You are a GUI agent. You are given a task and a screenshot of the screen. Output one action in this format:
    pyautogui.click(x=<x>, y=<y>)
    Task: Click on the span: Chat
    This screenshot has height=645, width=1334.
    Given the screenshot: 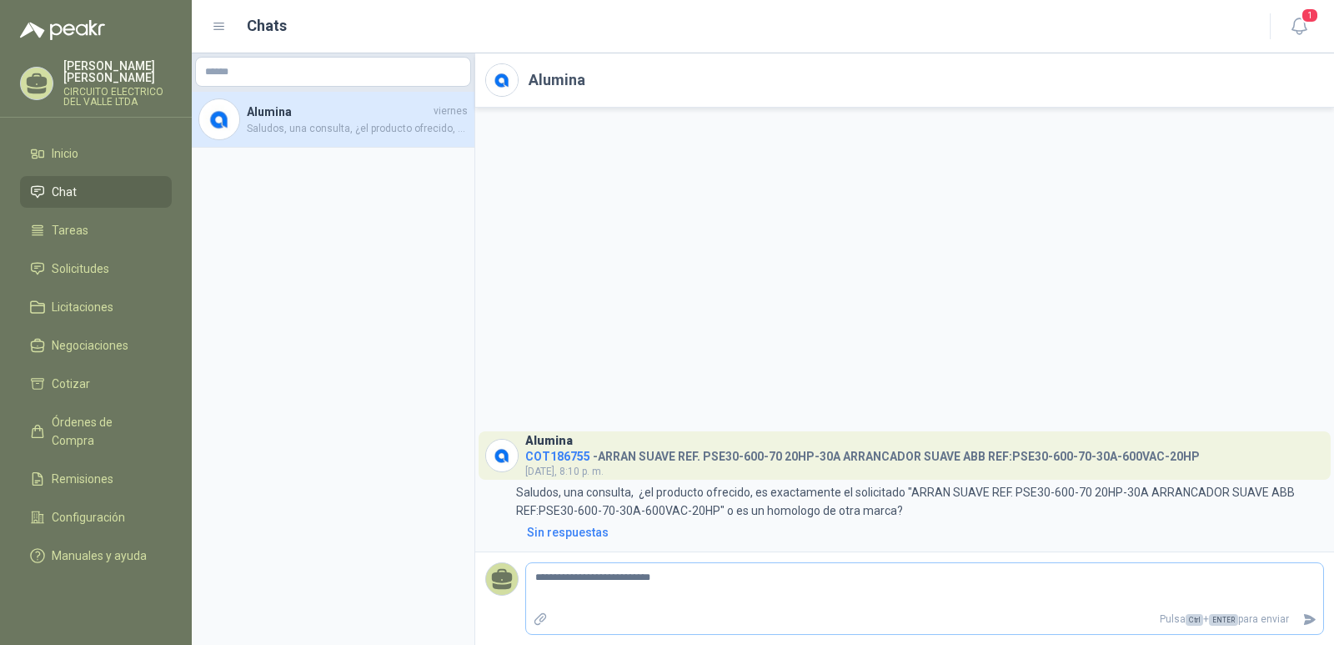 What is the action you would take?
    pyautogui.click(x=64, y=192)
    